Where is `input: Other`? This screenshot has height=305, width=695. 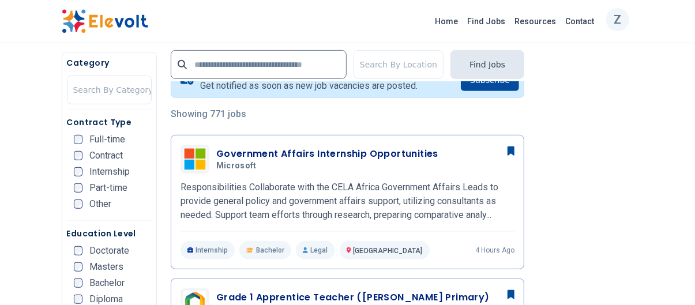 input: Other is located at coordinates (78, 204).